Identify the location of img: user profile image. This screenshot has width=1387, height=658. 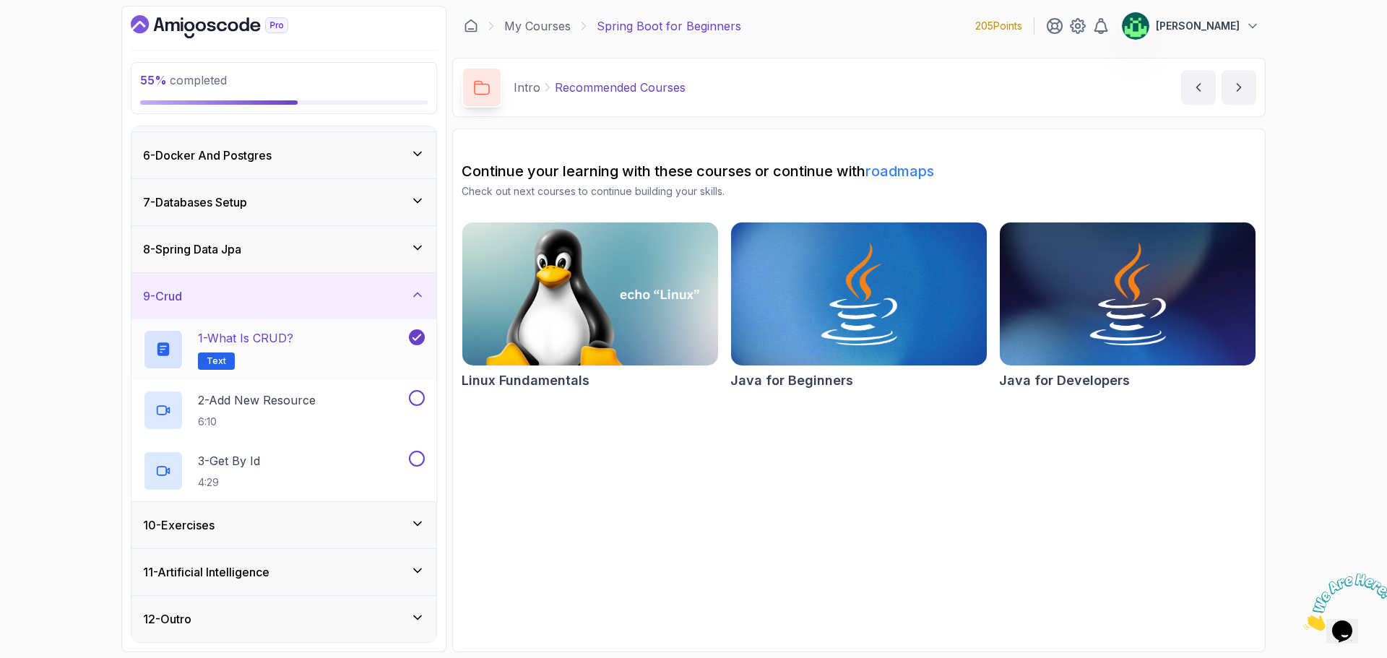
(1136, 26).